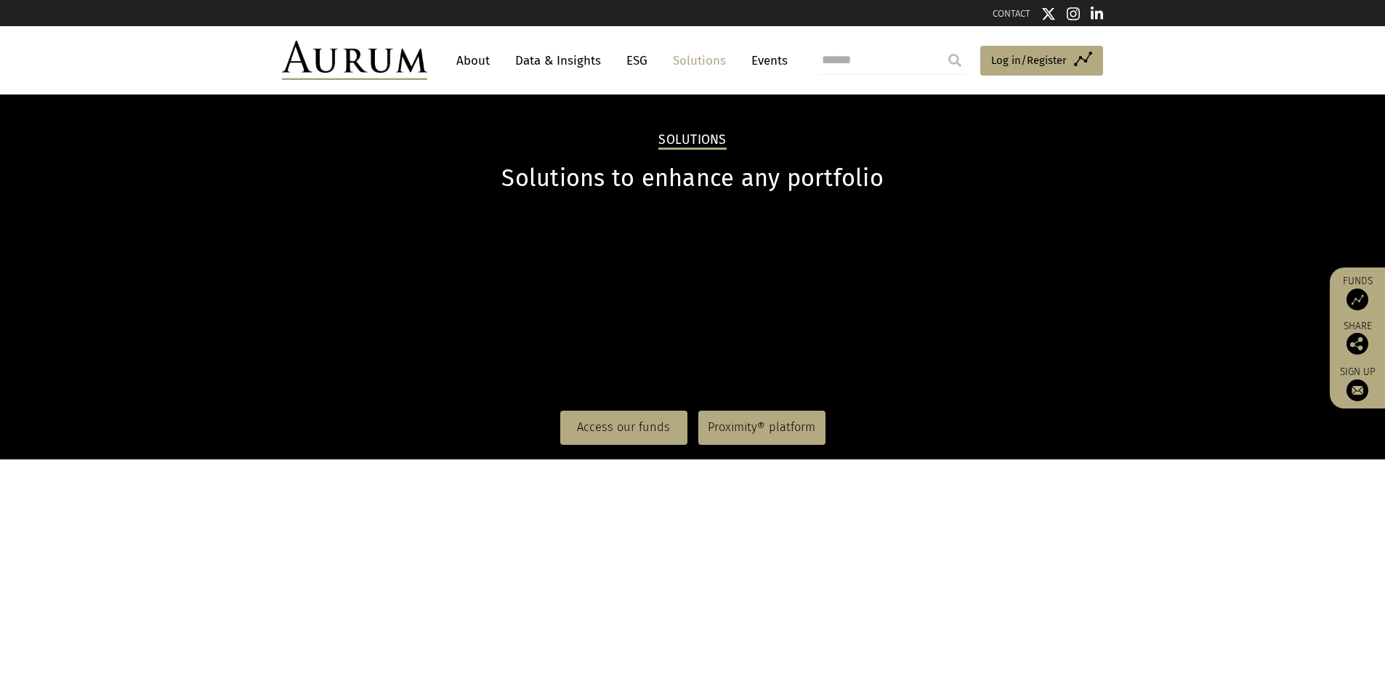 The image size is (1385, 676). Describe the element at coordinates (1073, 14) in the screenshot. I see `img: Instagram icon` at that location.